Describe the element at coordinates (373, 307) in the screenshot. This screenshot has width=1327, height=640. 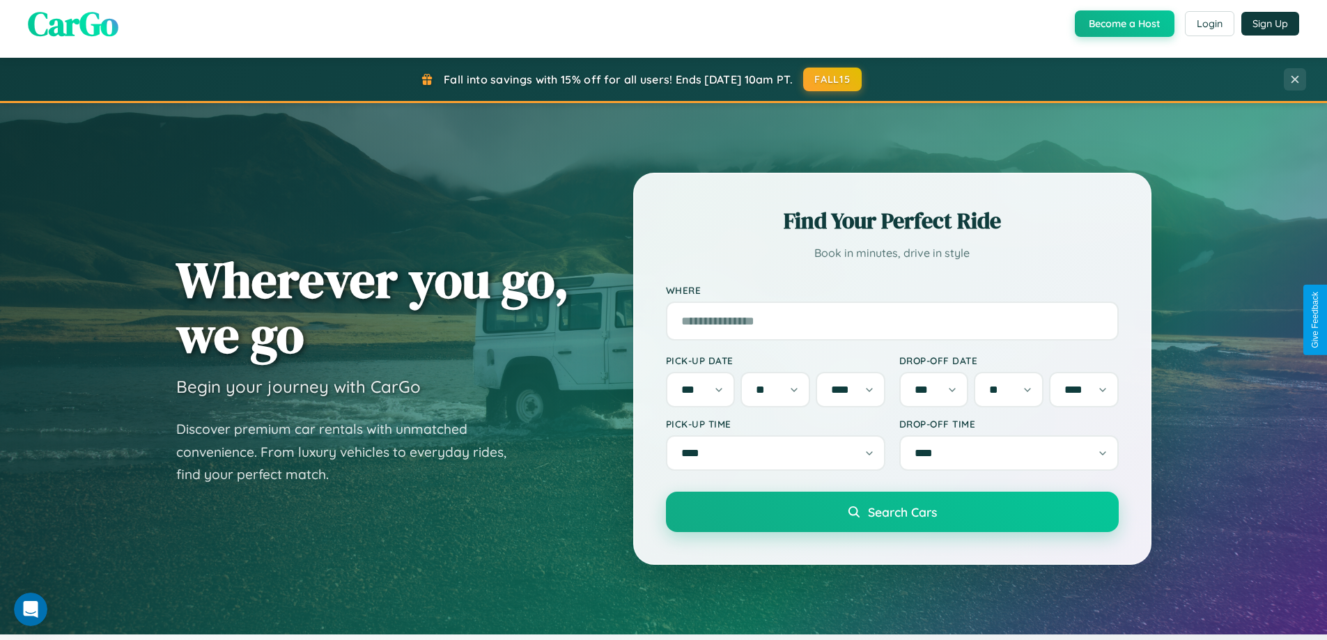
I see `h1: Wherever you go, we go` at that location.